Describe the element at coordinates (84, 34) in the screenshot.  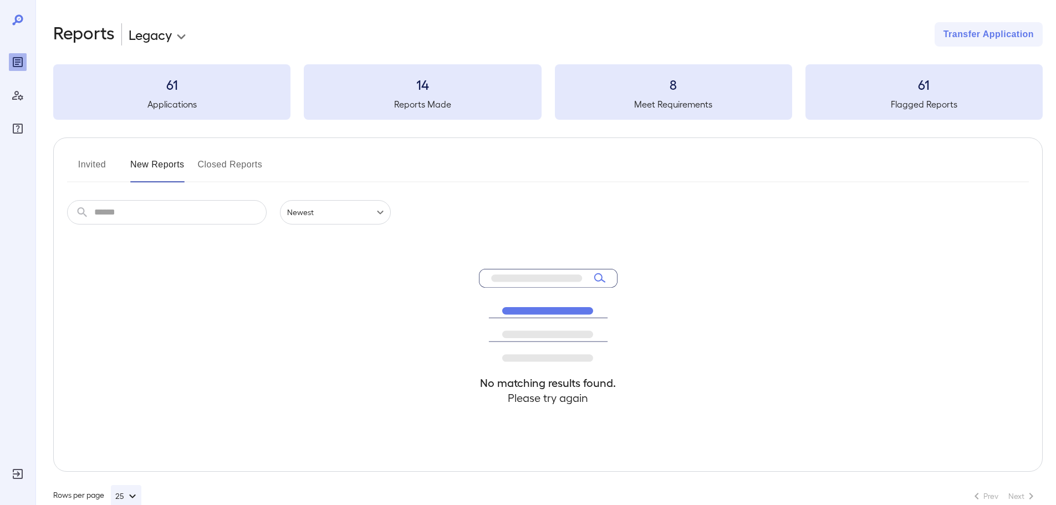
I see `h2: Reports` at that location.